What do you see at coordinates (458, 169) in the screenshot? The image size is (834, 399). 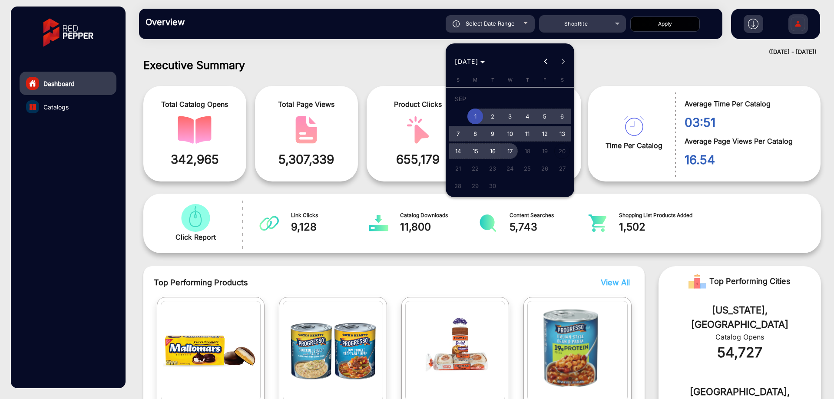 I see `button: September 21, 2025` at bounding box center [458, 169].